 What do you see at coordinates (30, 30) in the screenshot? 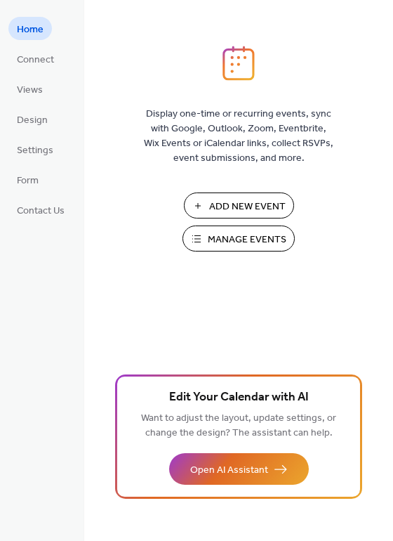
I see `span: Home` at bounding box center [30, 30].